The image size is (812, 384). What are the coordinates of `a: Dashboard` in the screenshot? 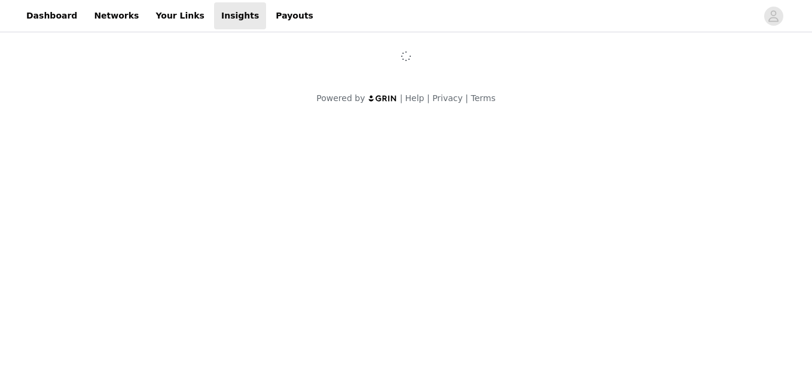 It's located at (51, 16).